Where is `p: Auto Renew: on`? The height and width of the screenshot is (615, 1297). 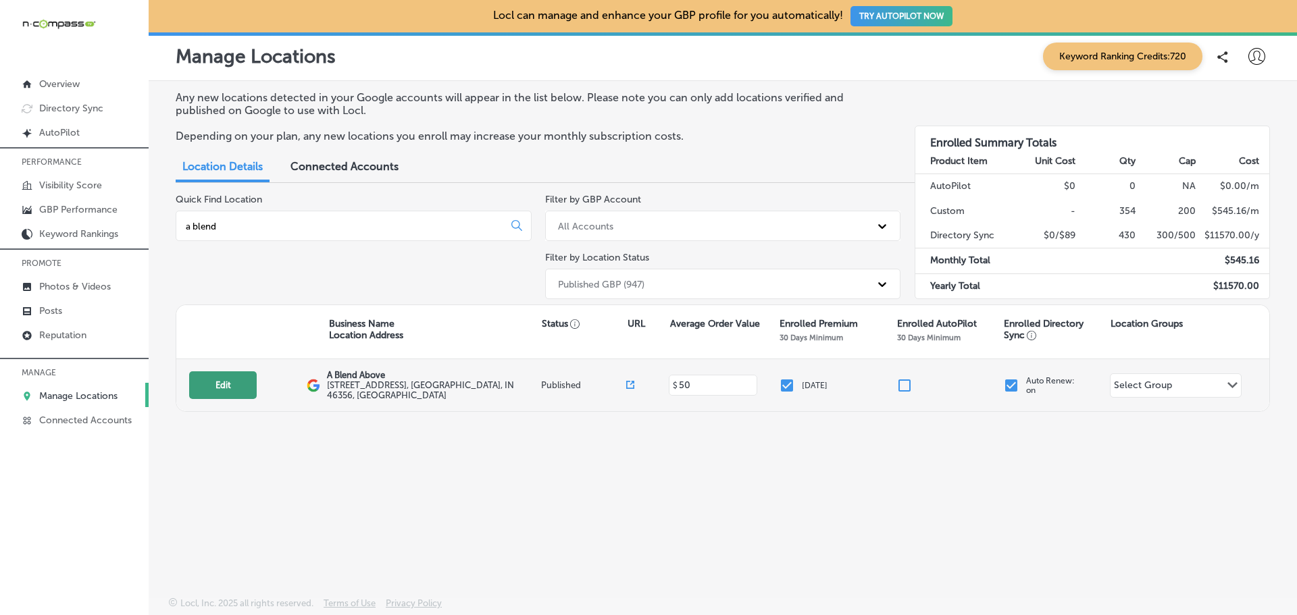
p: Auto Renew: on is located at coordinates (1050, 386).